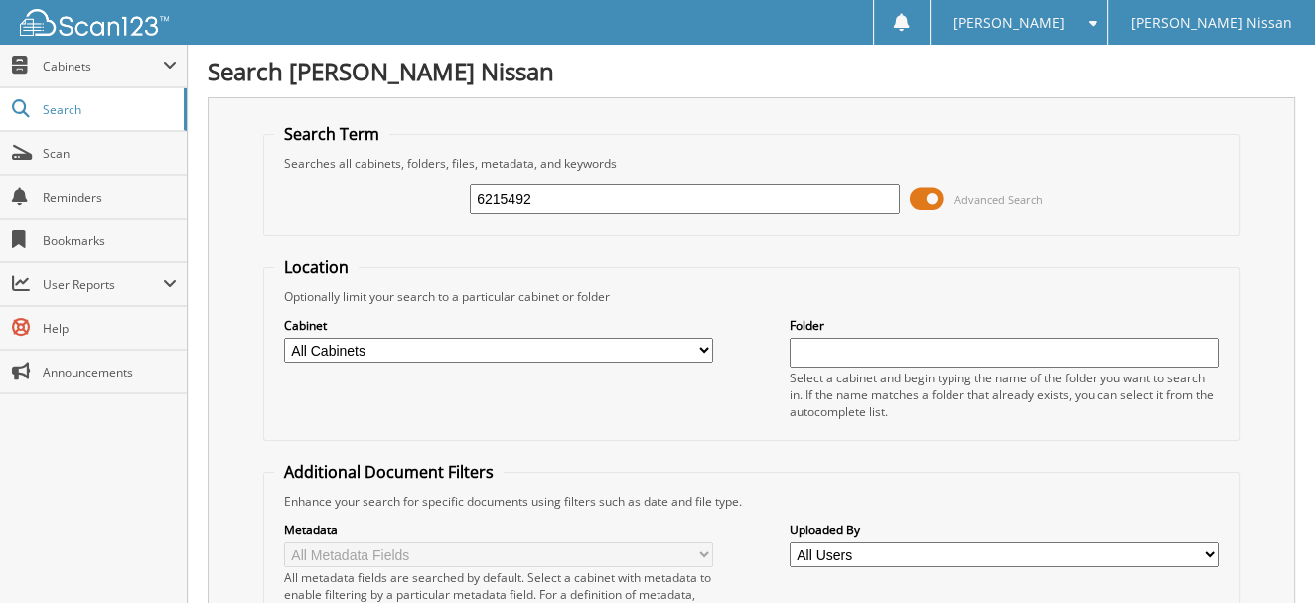 This screenshot has width=1315, height=603. I want to click on span: Scan, so click(109, 153).